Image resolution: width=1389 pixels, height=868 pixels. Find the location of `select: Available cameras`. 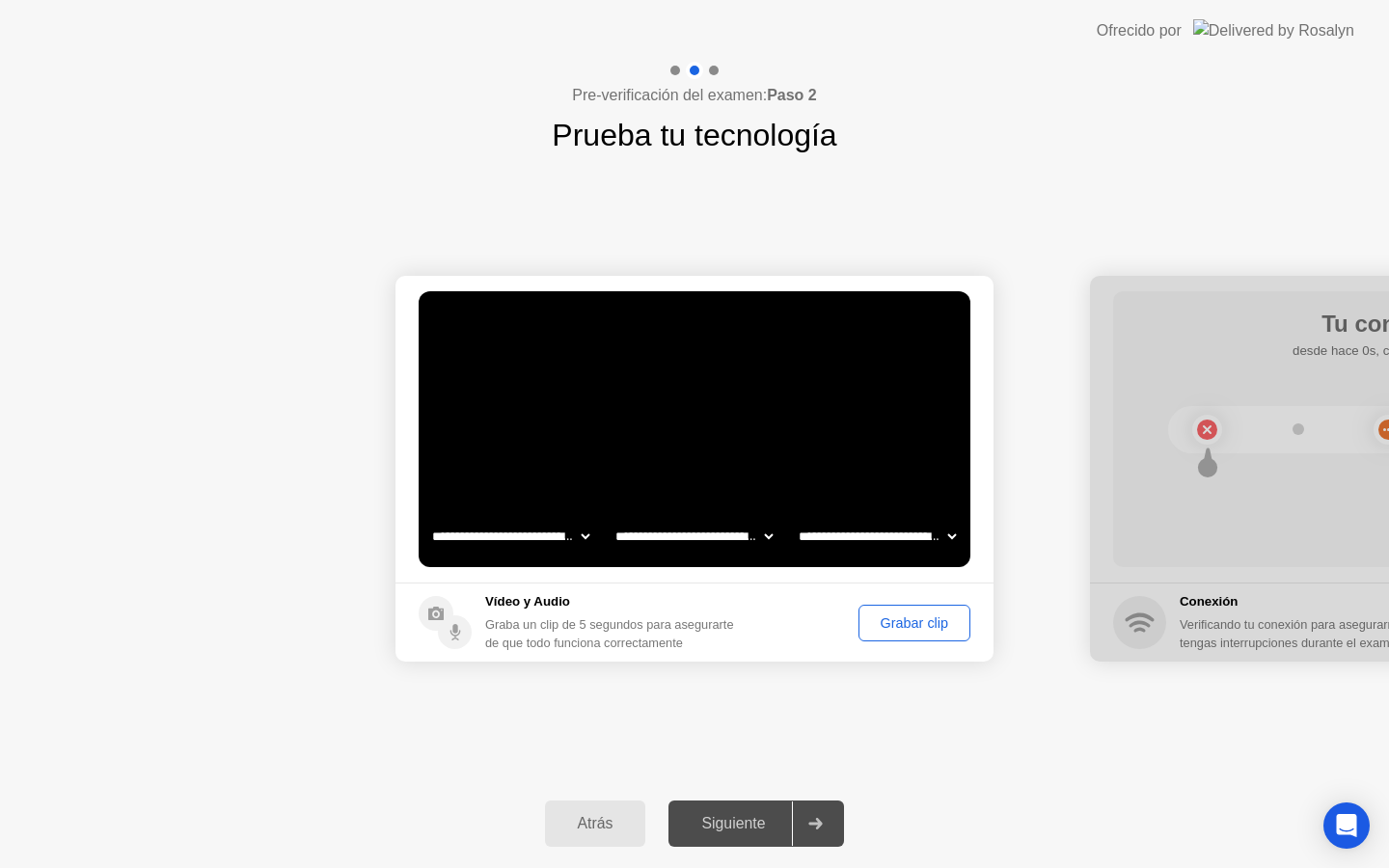

select: Available cameras is located at coordinates (510, 537).